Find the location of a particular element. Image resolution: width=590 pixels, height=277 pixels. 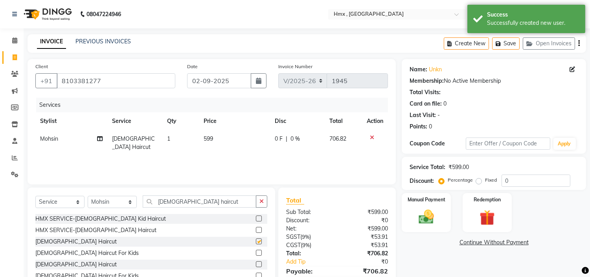

div: Services is located at coordinates (215, 105).